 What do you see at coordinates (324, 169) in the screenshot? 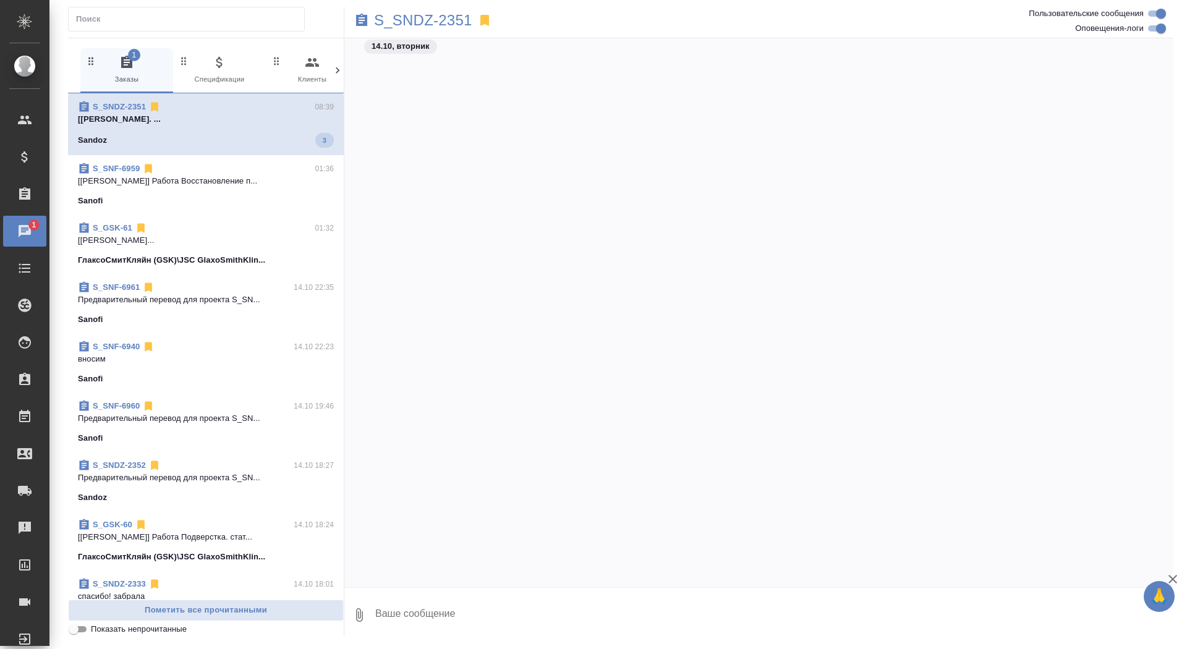
I see `p: 01:36` at bounding box center [324, 169].